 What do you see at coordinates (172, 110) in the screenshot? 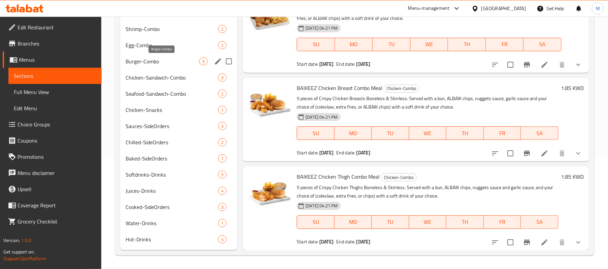
I see `span: Chicken-Snacks` at bounding box center [172, 110].